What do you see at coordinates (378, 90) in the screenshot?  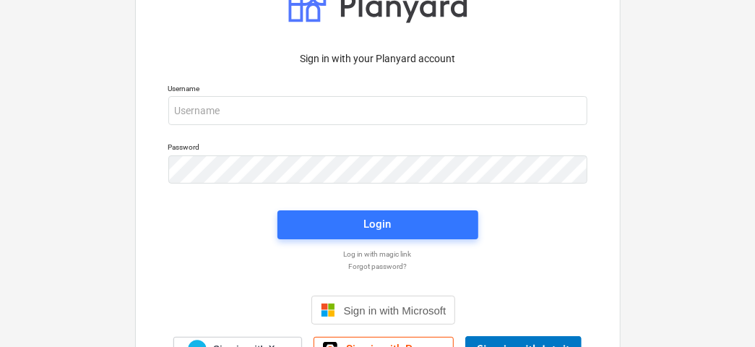 I see `p: Username` at bounding box center [378, 90].